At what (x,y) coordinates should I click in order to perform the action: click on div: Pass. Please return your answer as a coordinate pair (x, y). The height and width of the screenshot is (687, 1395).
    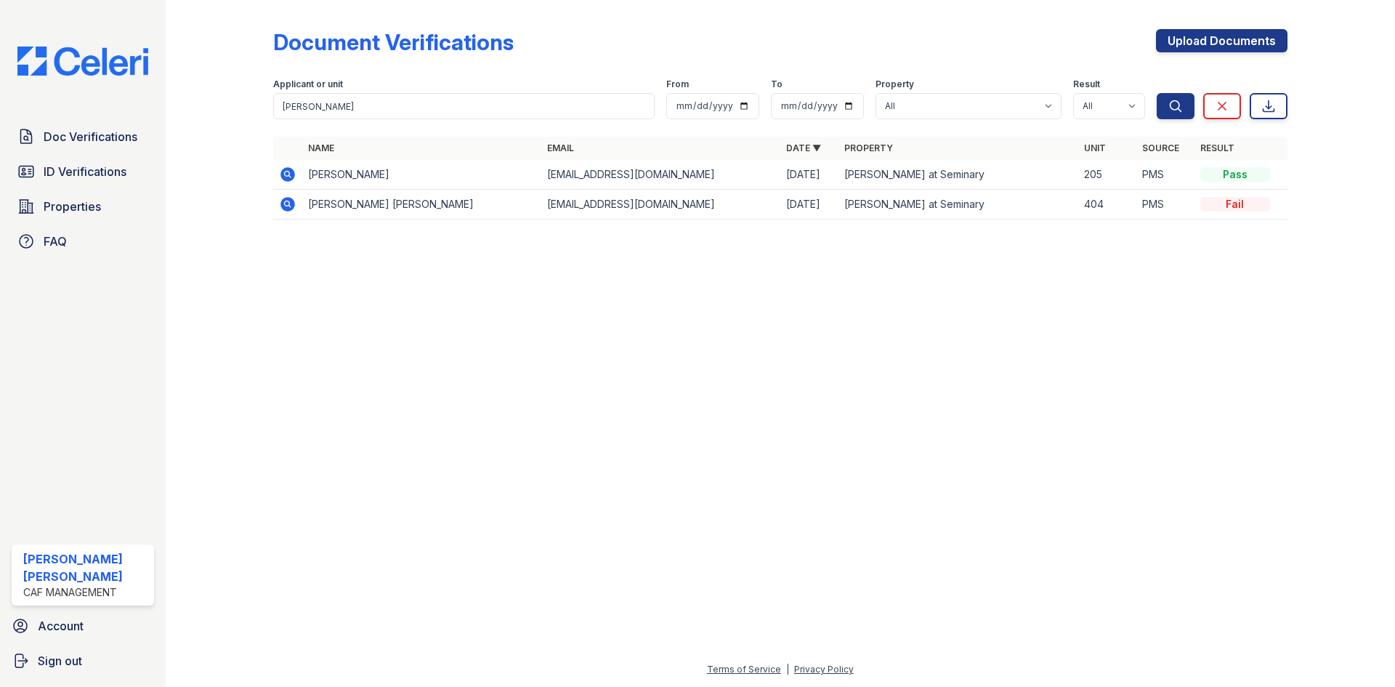
    Looking at the image, I should click on (1235, 174).